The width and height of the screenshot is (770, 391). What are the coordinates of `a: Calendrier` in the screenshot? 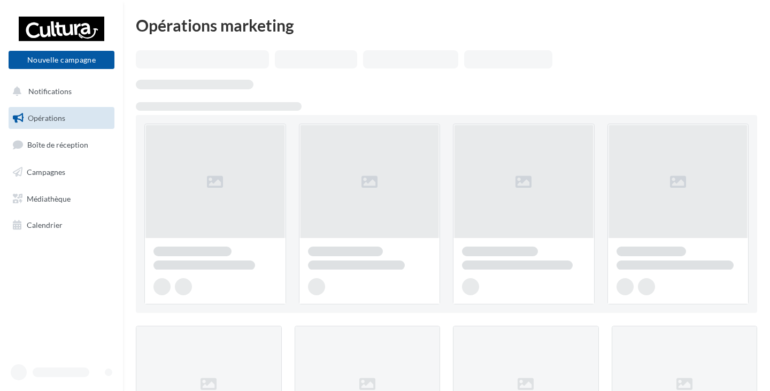 It's located at (61, 225).